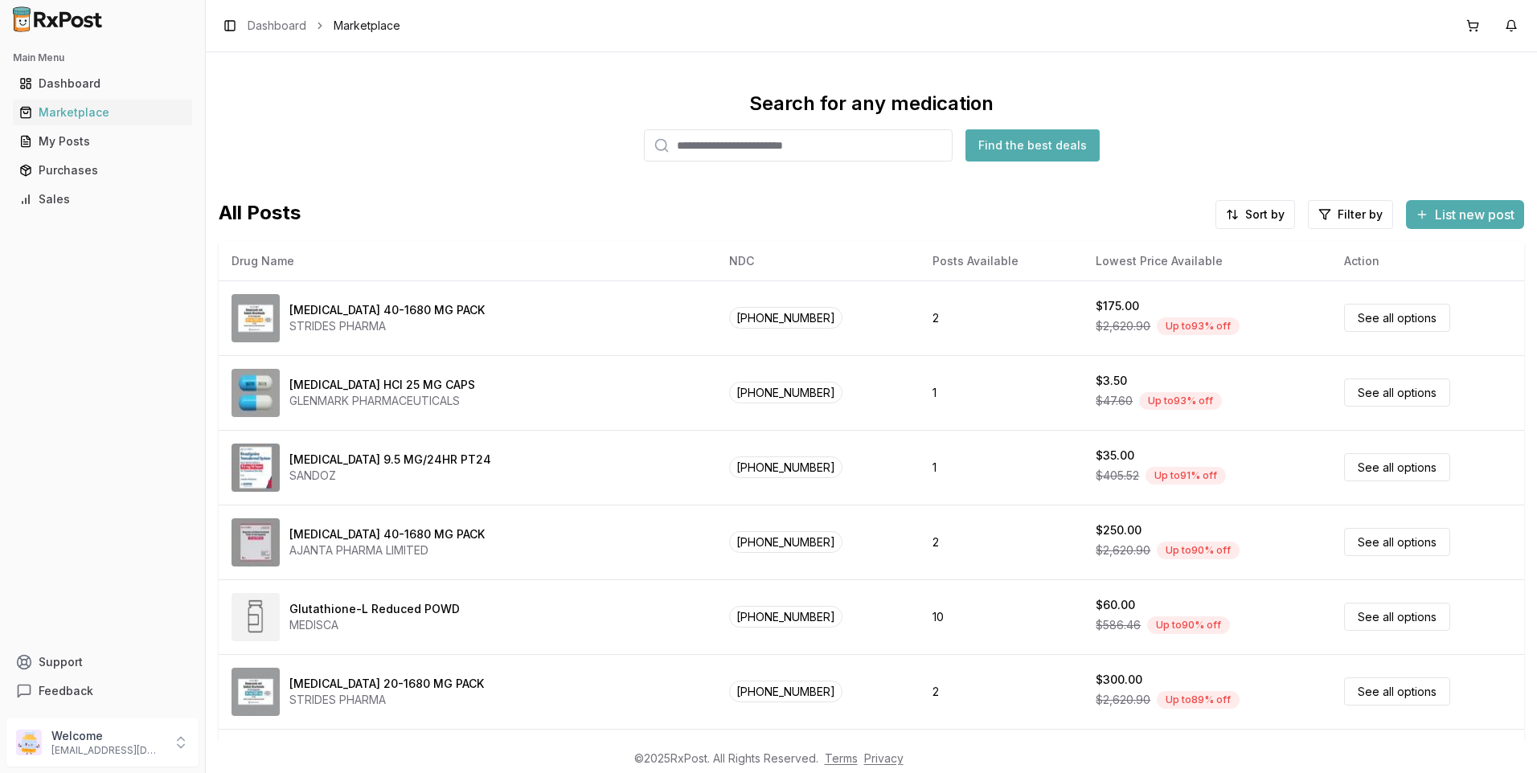  I want to click on div: $35.00, so click(1115, 456).